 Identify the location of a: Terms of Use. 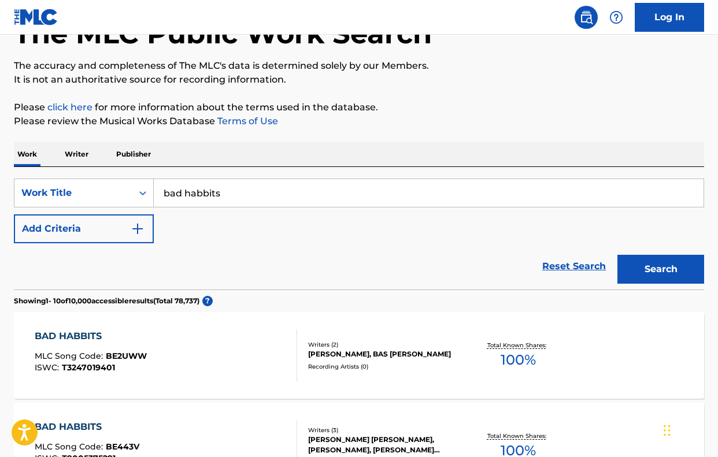
(246, 121).